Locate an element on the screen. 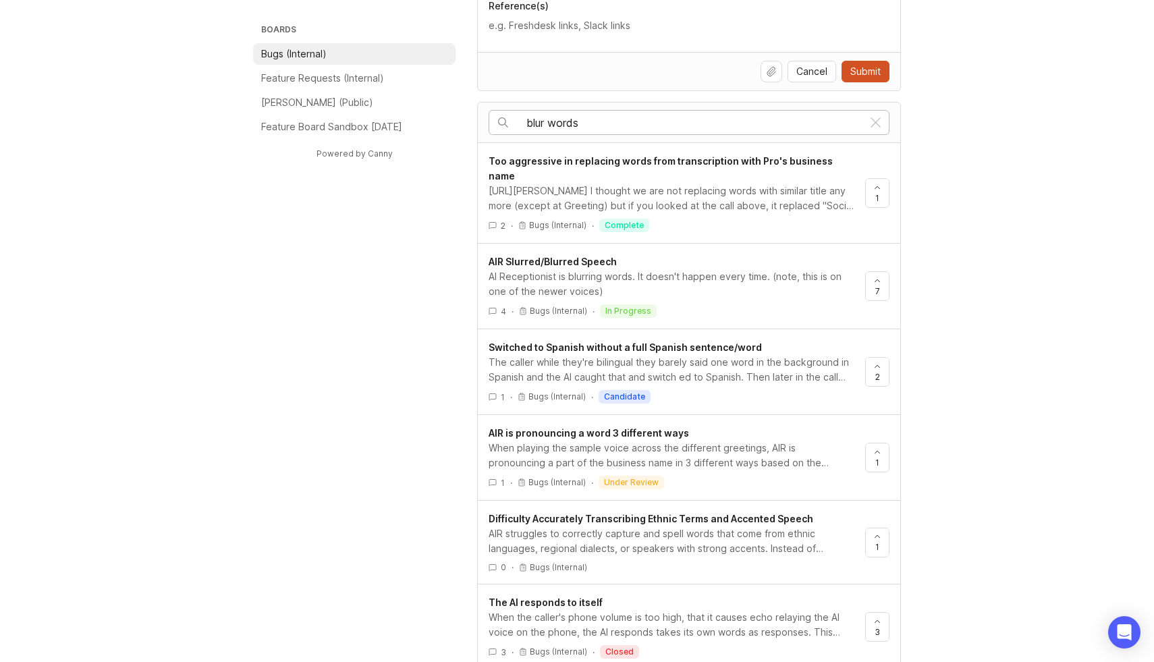  span: 7 is located at coordinates (877, 291).